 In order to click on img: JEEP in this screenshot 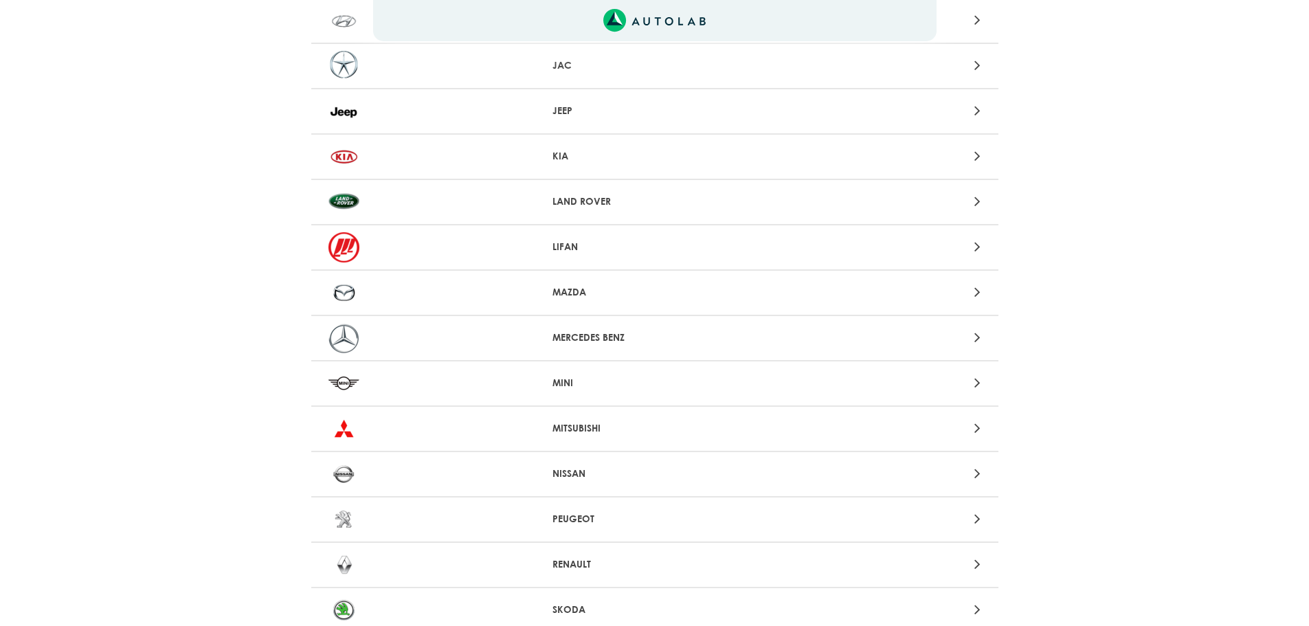, I will do `click(343, 111)`.